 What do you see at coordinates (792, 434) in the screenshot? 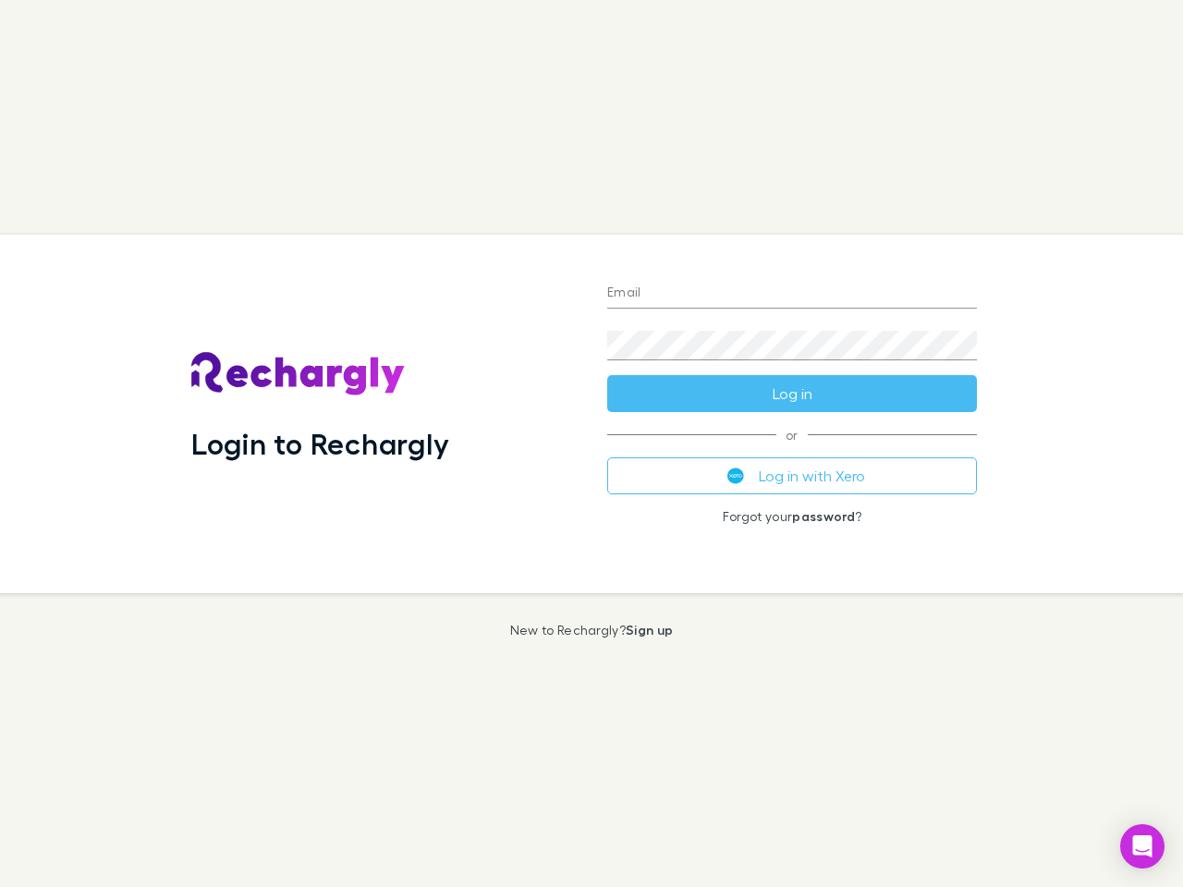
I see `span: or` at bounding box center [792, 434].